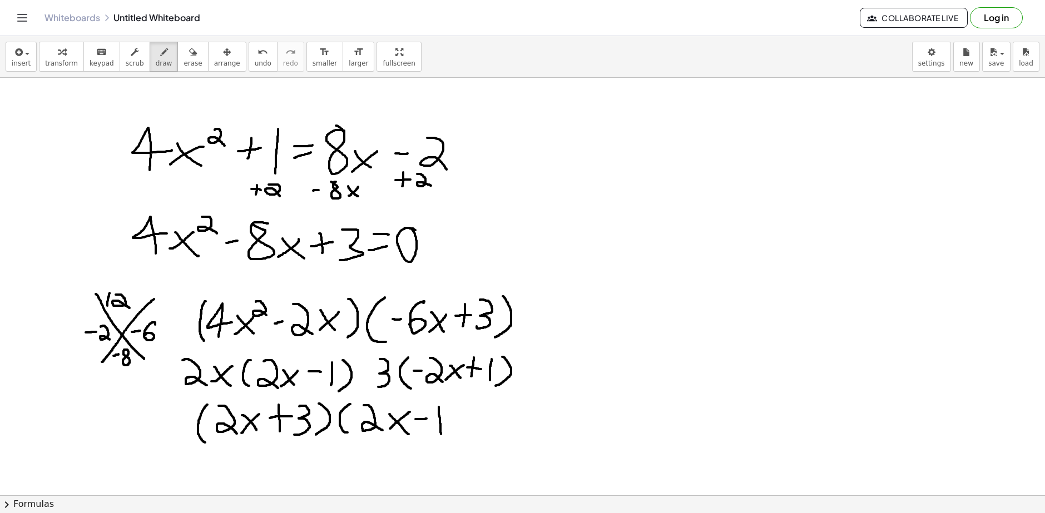 The image size is (1045, 513). Describe the element at coordinates (135, 57) in the screenshot. I see `button: scrub` at that location.